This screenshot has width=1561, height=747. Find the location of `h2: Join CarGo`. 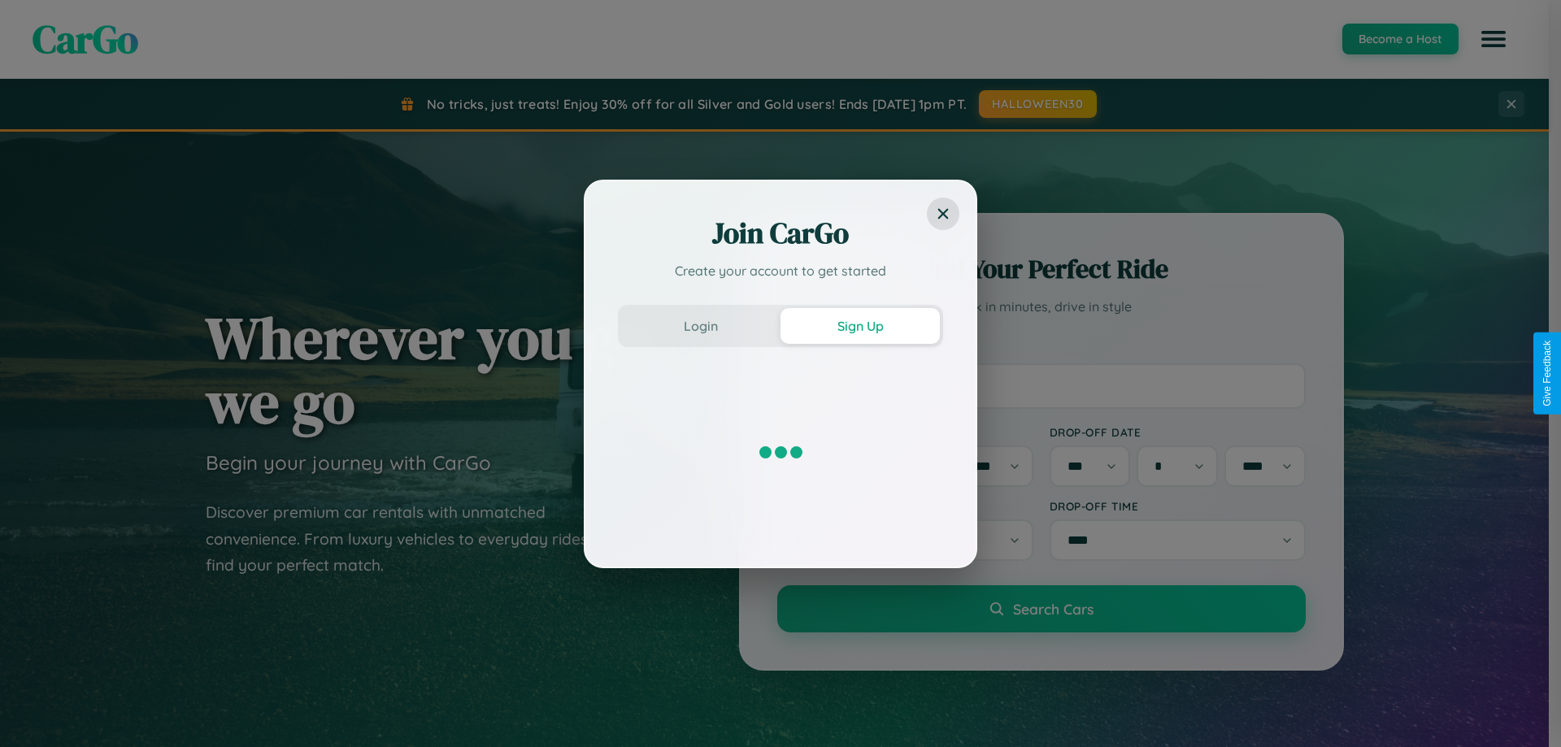

h2: Join CarGo is located at coordinates (780, 233).